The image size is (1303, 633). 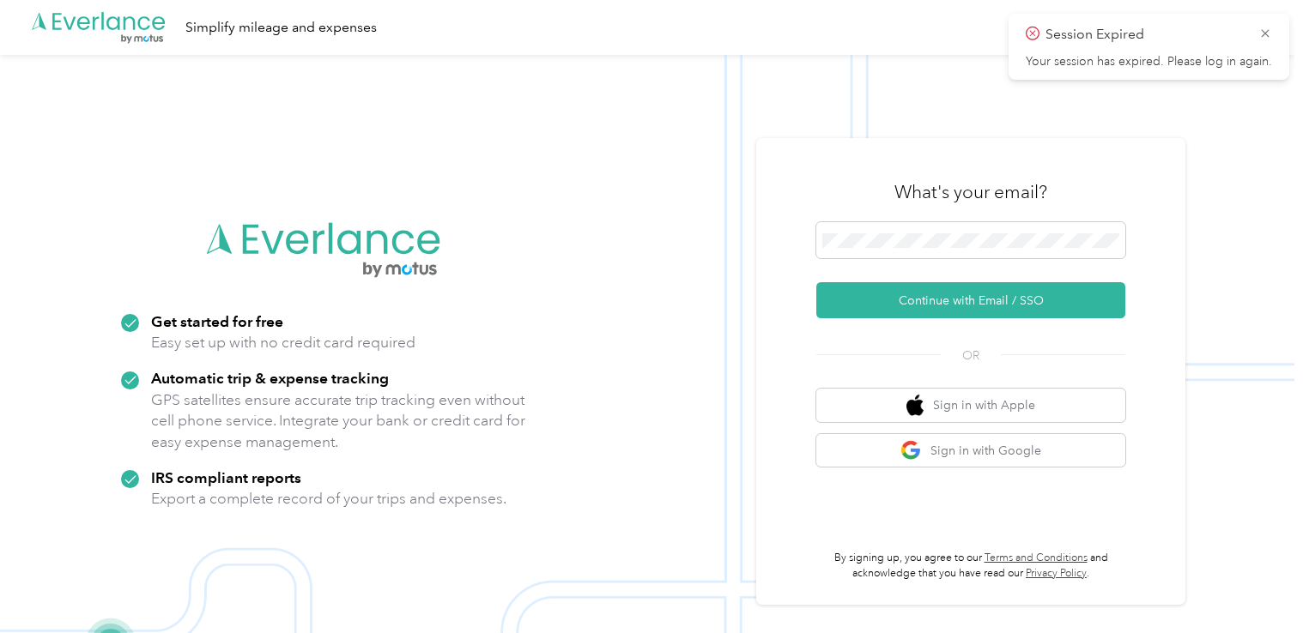 What do you see at coordinates (338, 421) in the screenshot?
I see `p: GPS satellites ensure accurate trip tracking even without cell phone service. Integrate your bank...` at bounding box center [338, 421].